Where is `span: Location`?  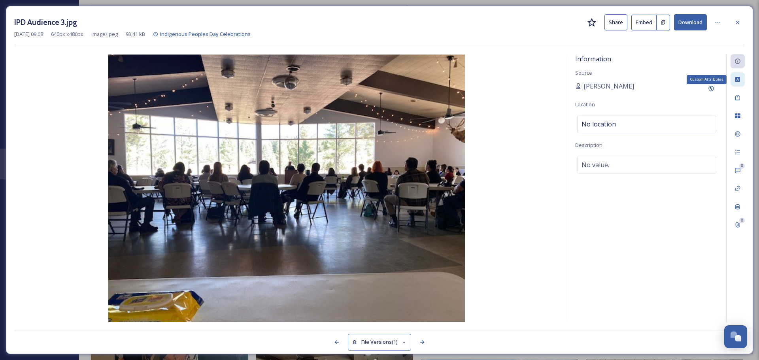 span: Location is located at coordinates (585, 104).